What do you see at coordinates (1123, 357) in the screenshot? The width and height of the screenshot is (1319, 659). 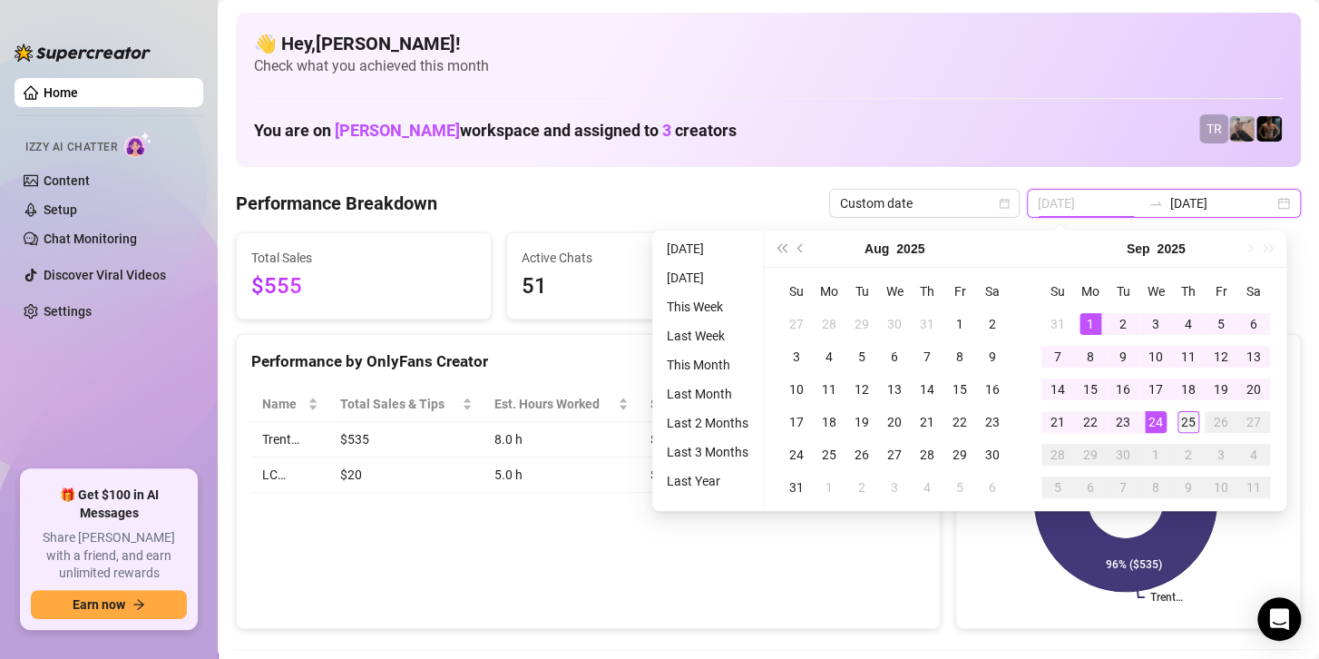 I see `td: 2025-09-09` at bounding box center [1123, 357].